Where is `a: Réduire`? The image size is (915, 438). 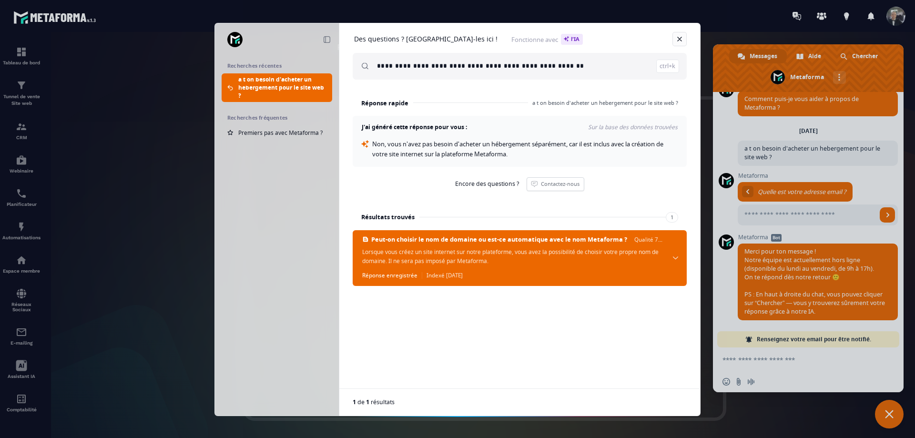 a: Réduire is located at coordinates (327, 40).